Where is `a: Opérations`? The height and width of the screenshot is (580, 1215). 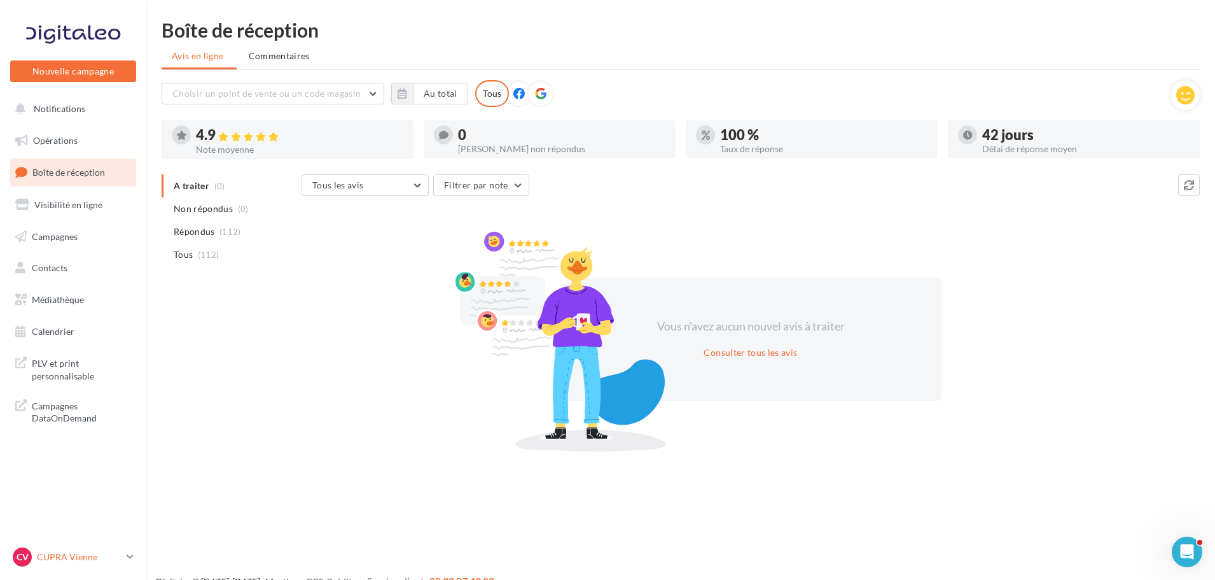
a: Opérations is located at coordinates (73, 141).